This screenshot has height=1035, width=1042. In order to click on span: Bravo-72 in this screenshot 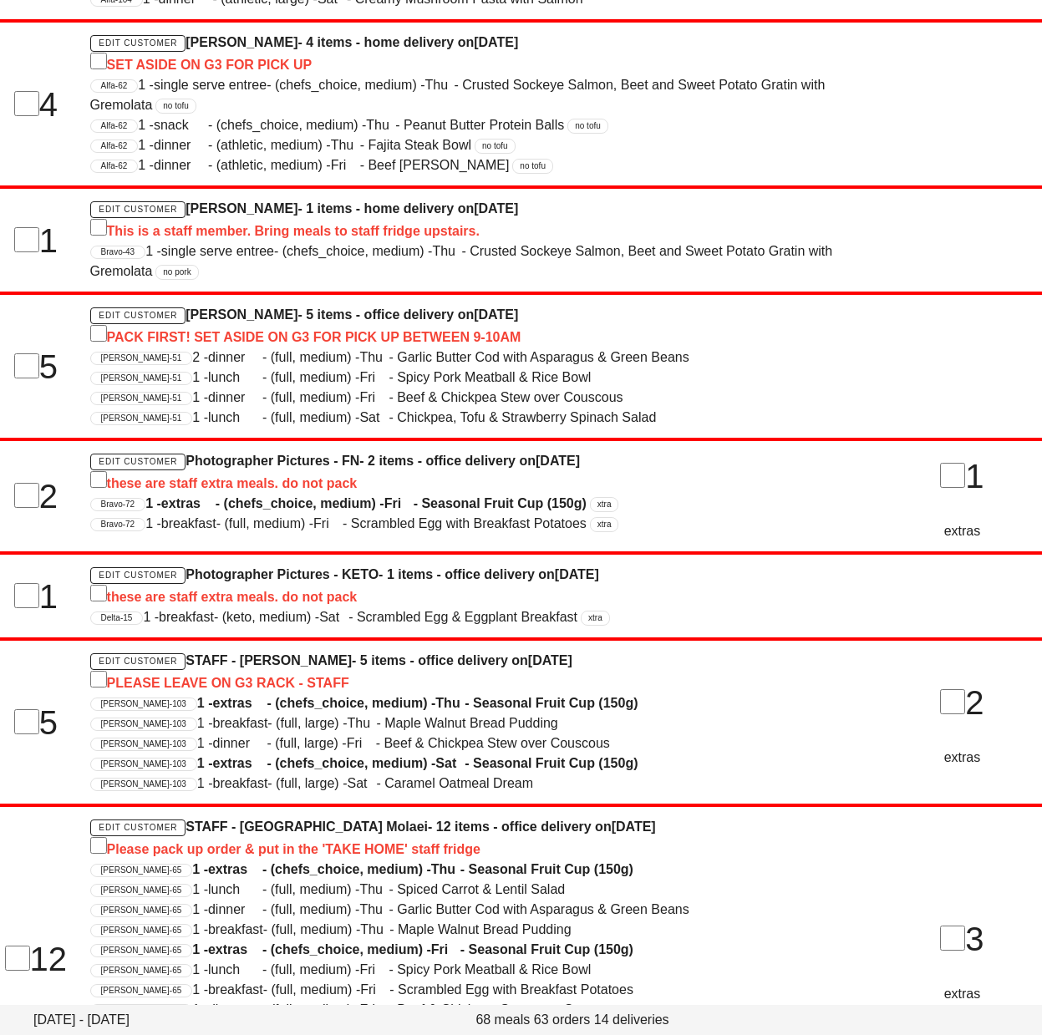, I will do `click(118, 525)`.